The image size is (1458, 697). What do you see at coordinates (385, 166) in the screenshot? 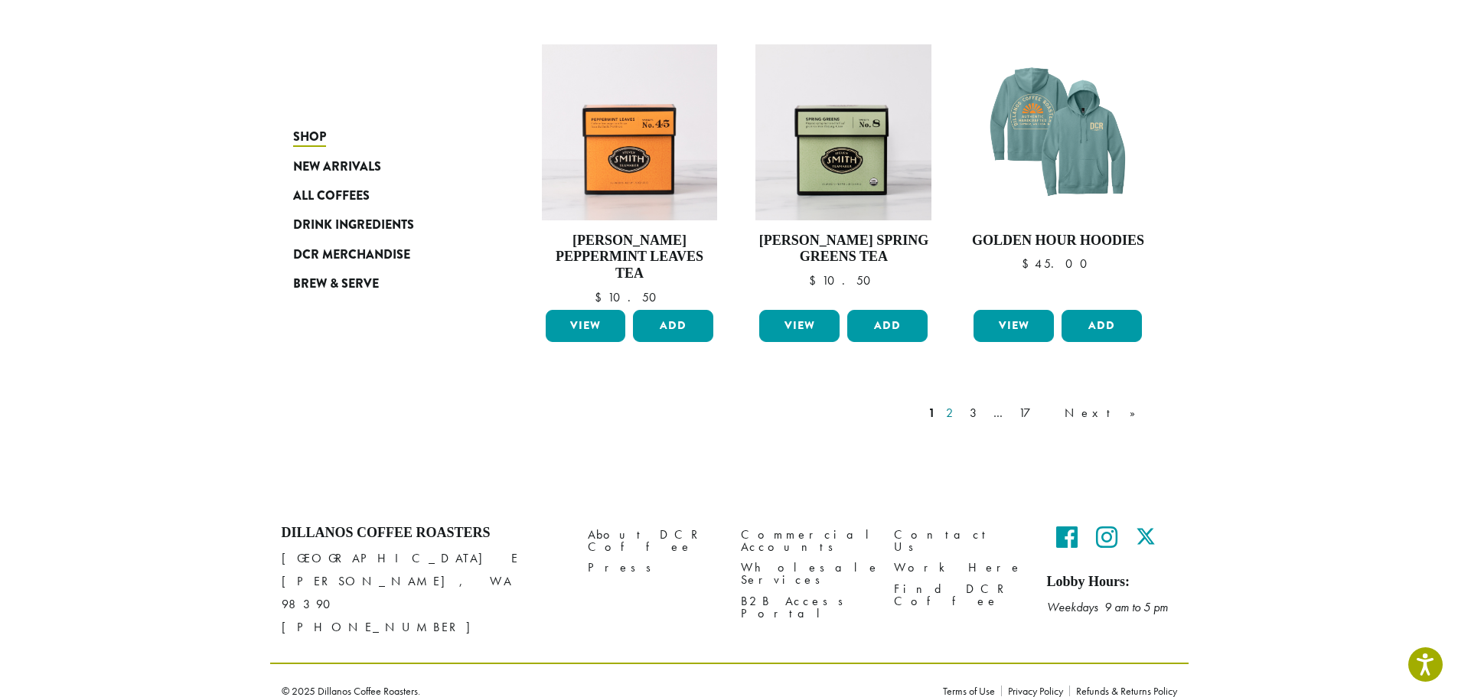
I see `a: New Arrivals` at bounding box center [385, 166].